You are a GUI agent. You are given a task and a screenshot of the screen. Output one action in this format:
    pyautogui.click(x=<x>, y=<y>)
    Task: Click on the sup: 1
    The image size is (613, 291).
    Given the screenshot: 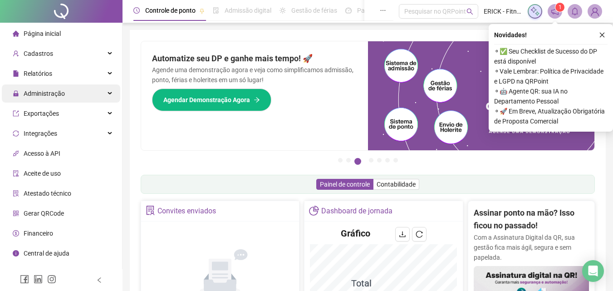 What is the action you would take?
    pyautogui.click(x=560, y=7)
    